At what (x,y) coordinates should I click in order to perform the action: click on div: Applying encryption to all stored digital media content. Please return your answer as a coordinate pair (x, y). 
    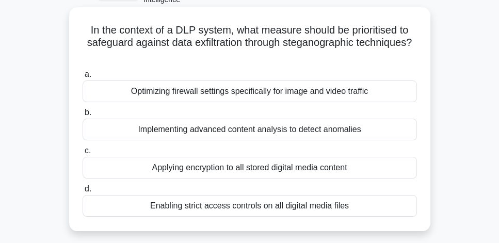
    Looking at the image, I should click on (250, 168).